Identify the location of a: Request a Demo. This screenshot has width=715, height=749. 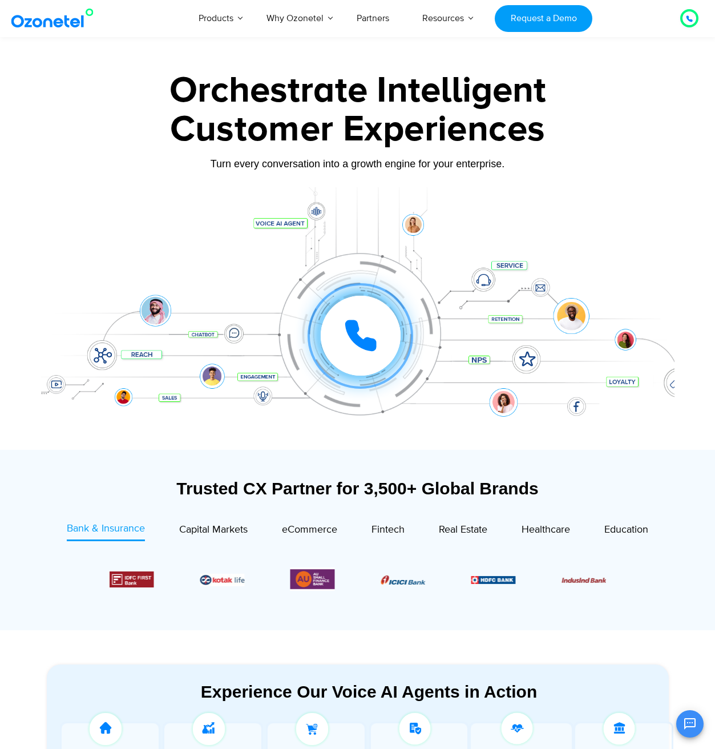
(544, 18).